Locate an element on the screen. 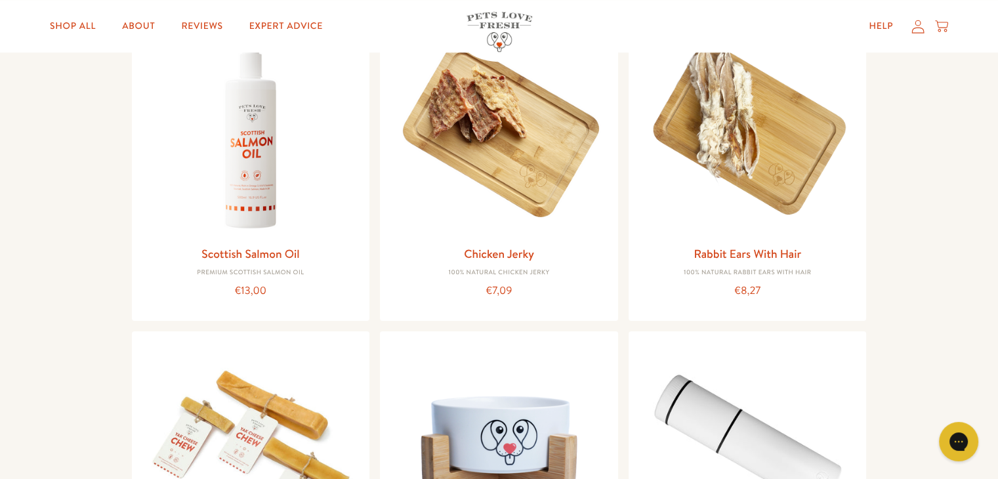 This screenshot has height=479, width=998. a: Help is located at coordinates (880, 26).